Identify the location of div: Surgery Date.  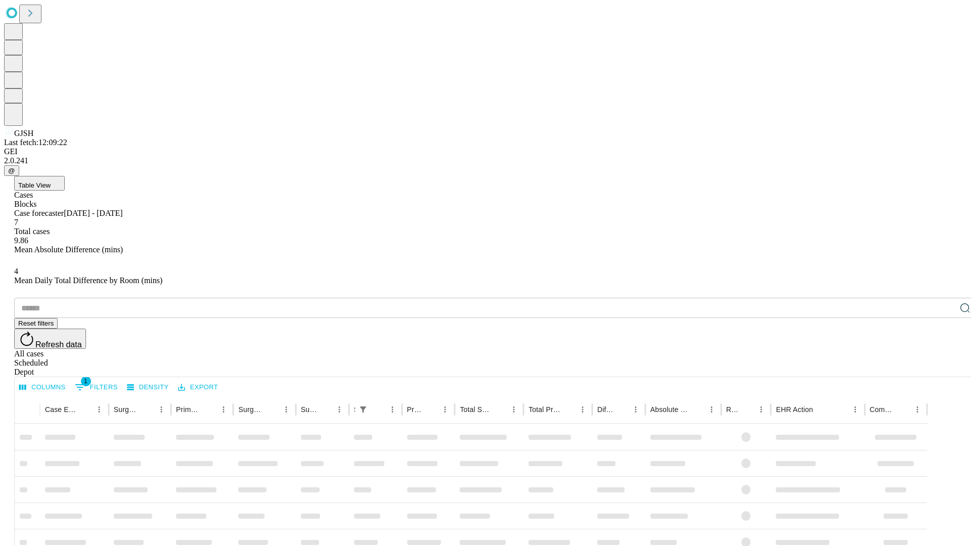
(309, 410).